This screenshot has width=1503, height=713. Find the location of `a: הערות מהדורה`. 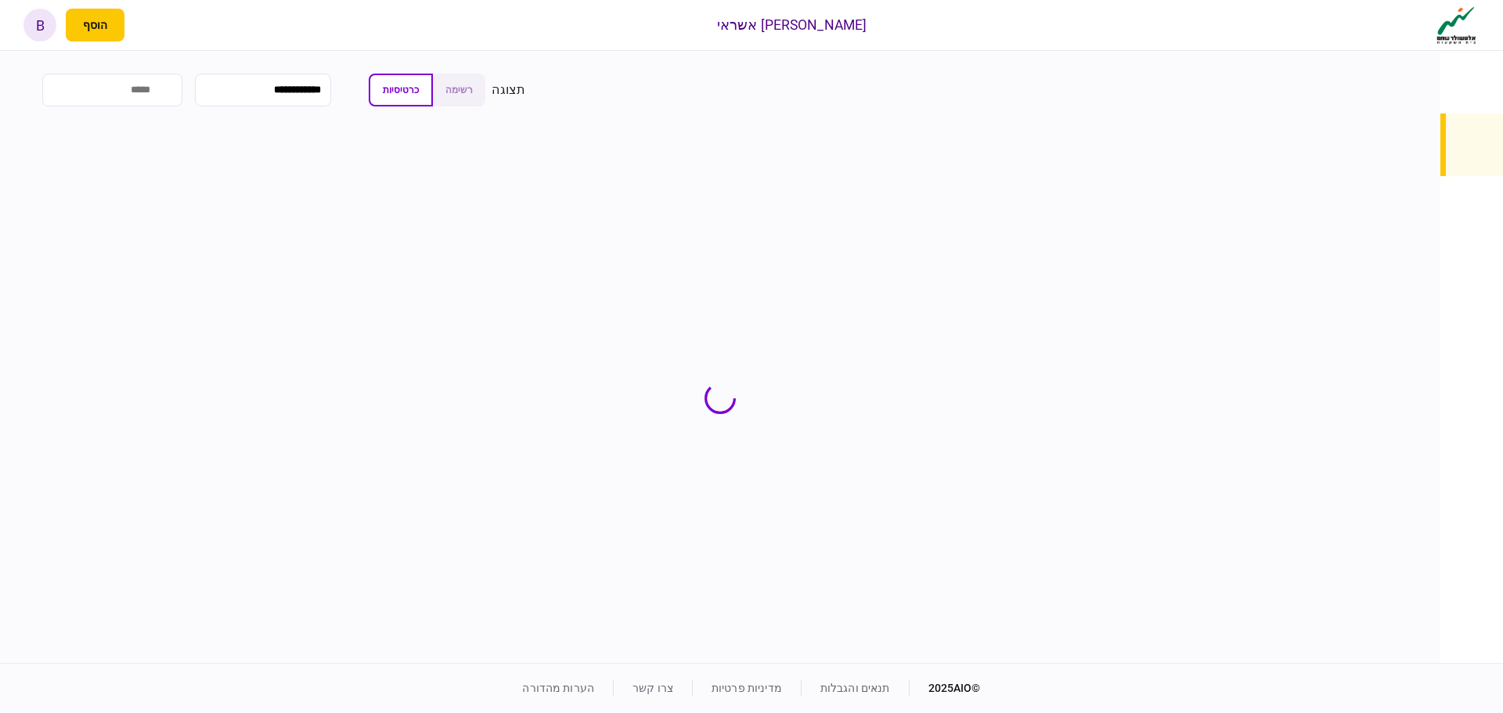

a: הערות מהדורה is located at coordinates (558, 688).